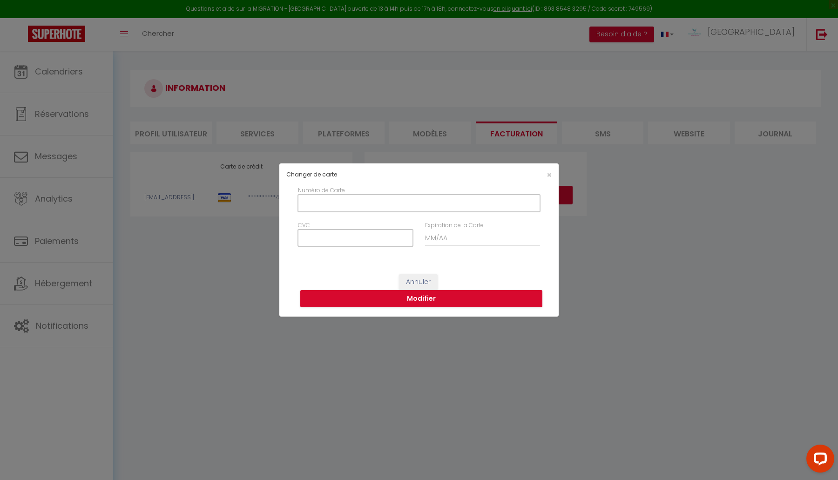 Image resolution: width=838 pixels, height=480 pixels. Describe the element at coordinates (321, 190) in the screenshot. I see `label: Numéro de Carte` at that location.